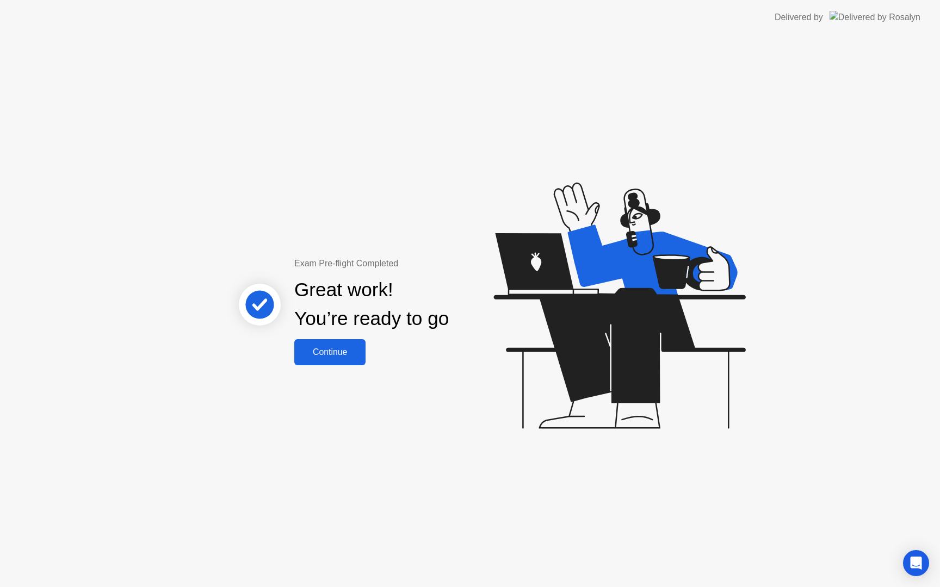  I want to click on div: Exam Pre-flight Completed, so click(406, 264).